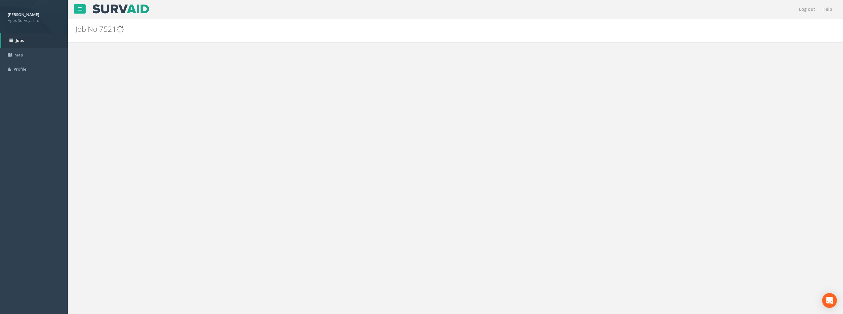 The image size is (843, 314). I want to click on span: Apex Surveys Ltd, so click(34, 20).